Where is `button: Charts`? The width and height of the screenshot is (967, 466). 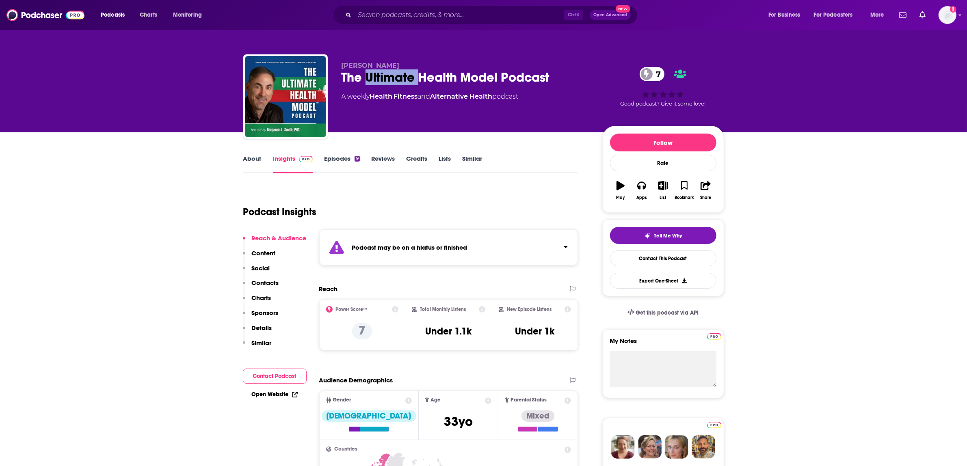
button: Charts is located at coordinates (257, 301).